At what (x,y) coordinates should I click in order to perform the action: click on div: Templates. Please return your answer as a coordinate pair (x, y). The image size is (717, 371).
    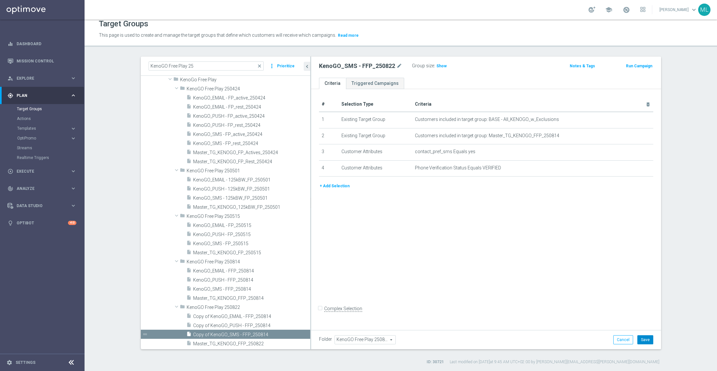
    Looking at the image, I should click on (50, 128).